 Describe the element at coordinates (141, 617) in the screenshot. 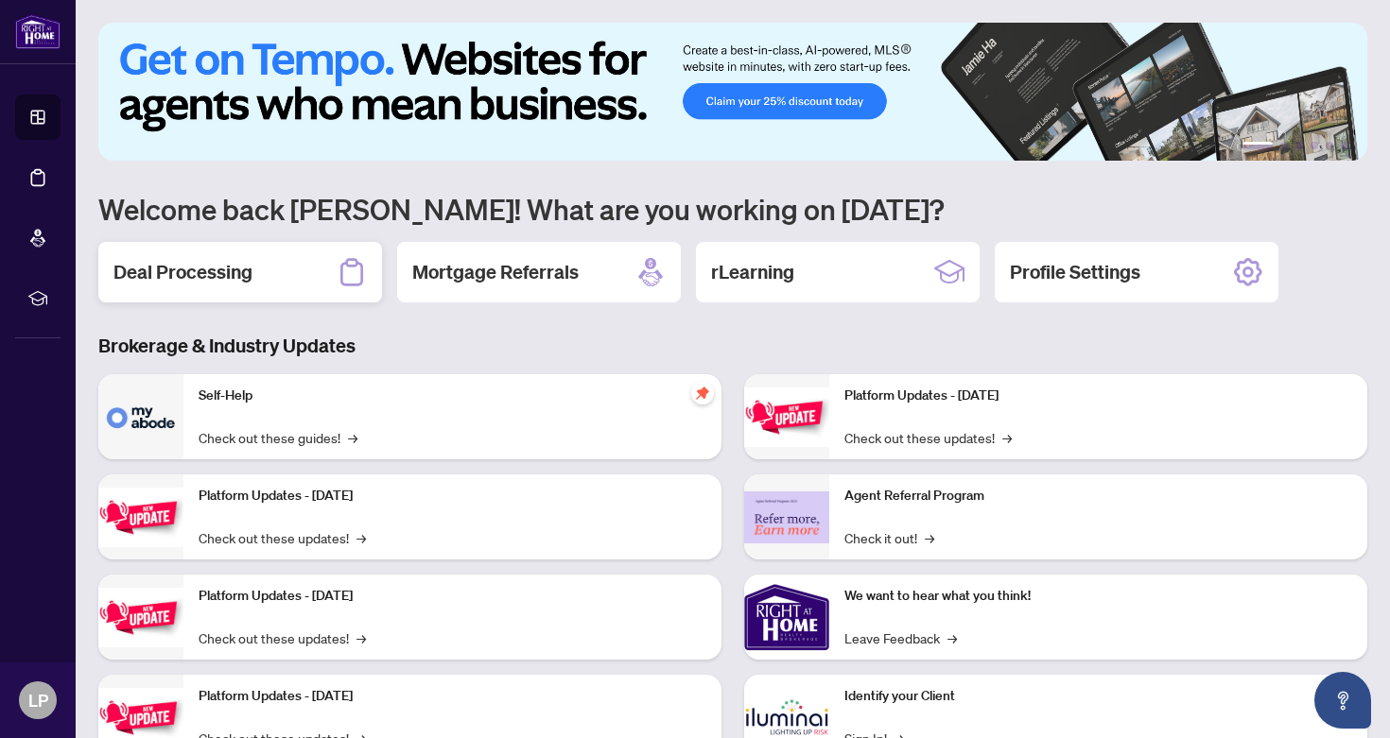

I see `img: Platform Updates - July 21, 2025` at that location.